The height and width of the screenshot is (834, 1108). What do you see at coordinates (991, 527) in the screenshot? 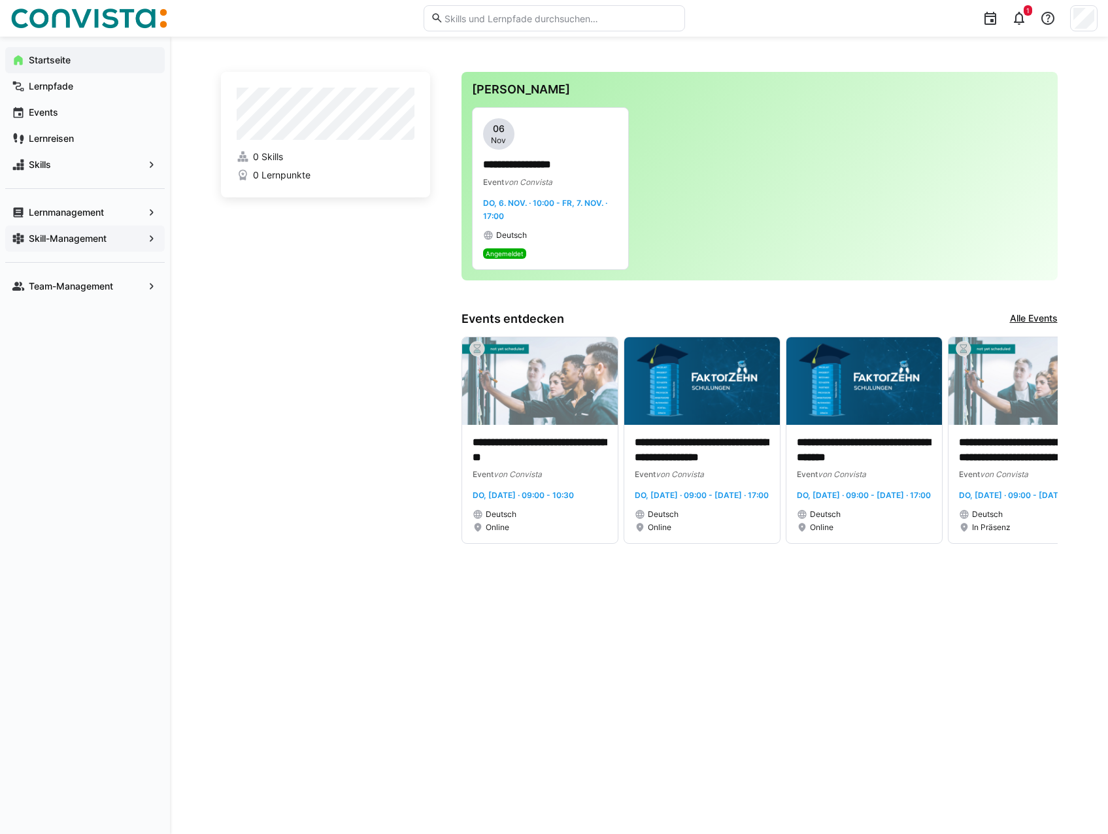
I see `span: In Präsenz` at bounding box center [991, 527].